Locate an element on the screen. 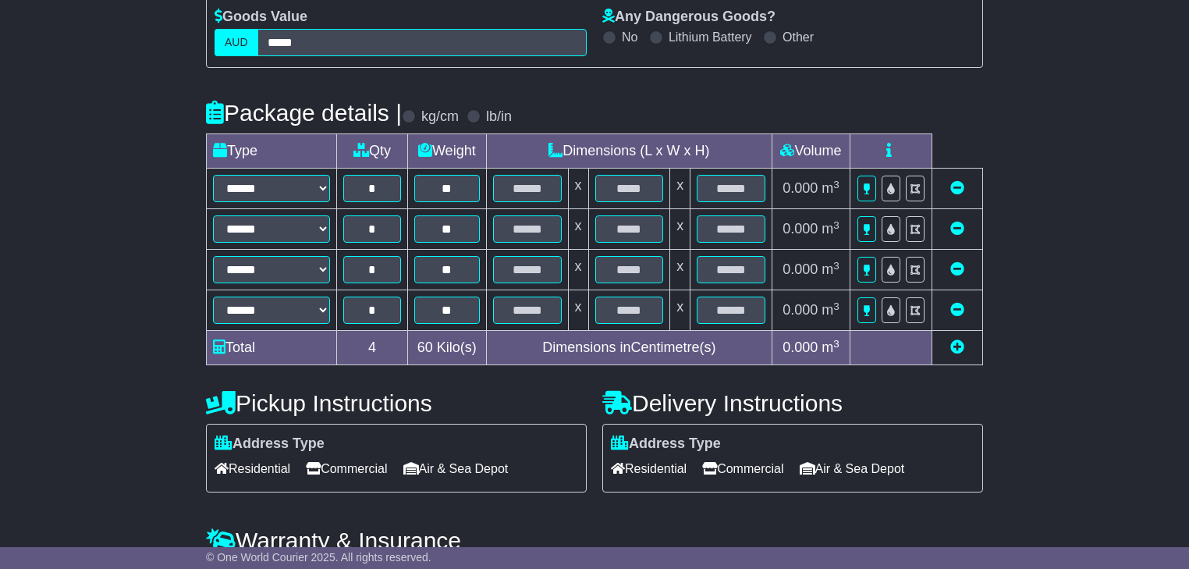 Image resolution: width=1189 pixels, height=569 pixels. label: Other is located at coordinates (798, 37).